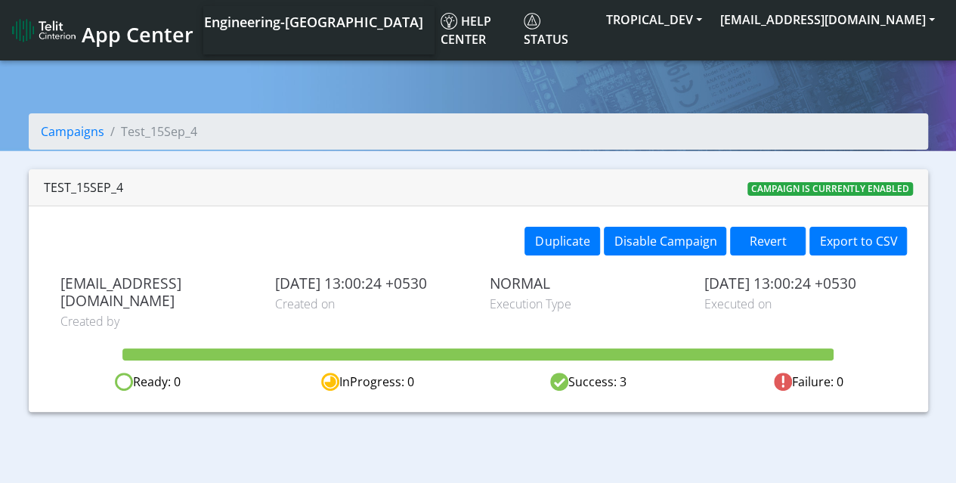 Image resolution: width=956 pixels, height=483 pixels. What do you see at coordinates (150, 132) in the screenshot?
I see `li: Test_15Sep_4` at bounding box center [150, 132].